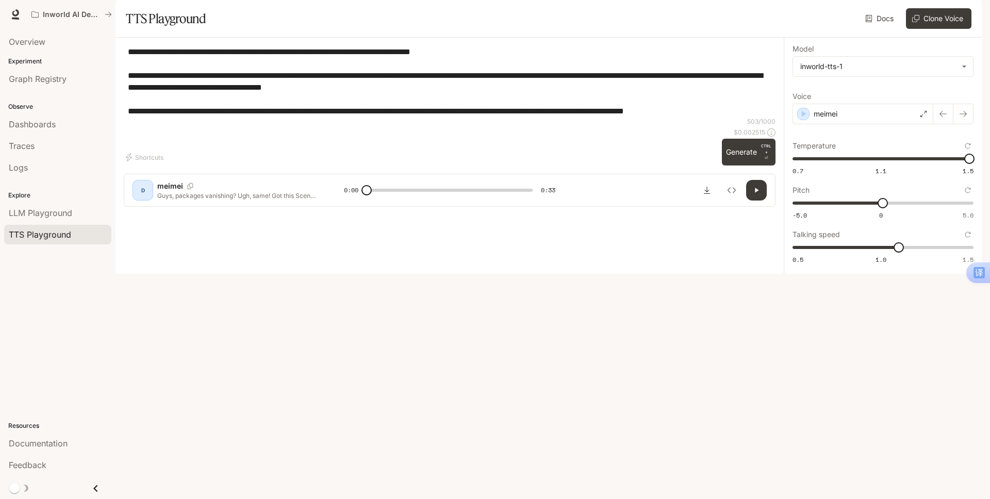  What do you see at coordinates (748, 152) in the screenshot?
I see `button: GenerateCTRL +⏎` at bounding box center [748, 152].